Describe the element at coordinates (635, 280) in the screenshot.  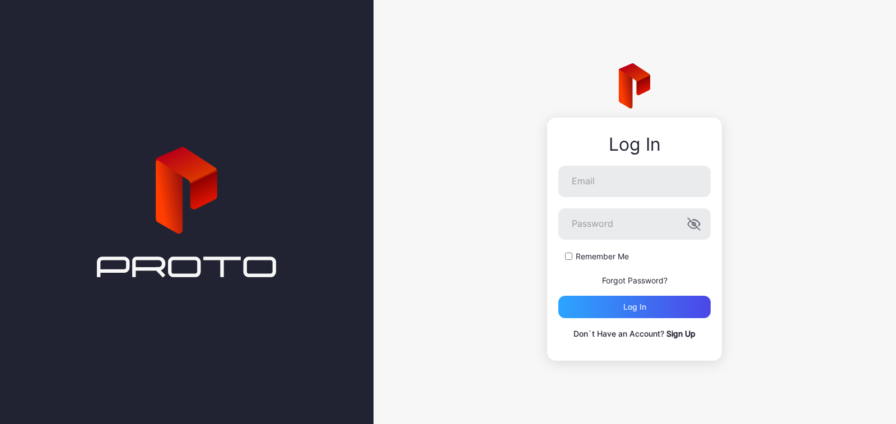
I see `a: Forgot Password?` at that location.